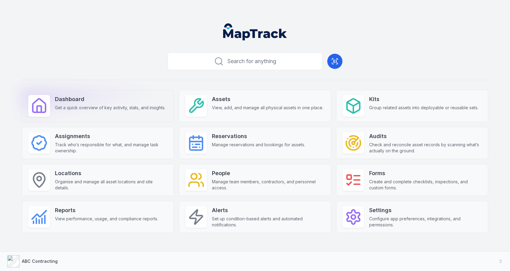 The height and width of the screenshot is (271, 510). What do you see at coordinates (424, 99) in the screenshot?
I see `strong: Kits` at bounding box center [424, 99].